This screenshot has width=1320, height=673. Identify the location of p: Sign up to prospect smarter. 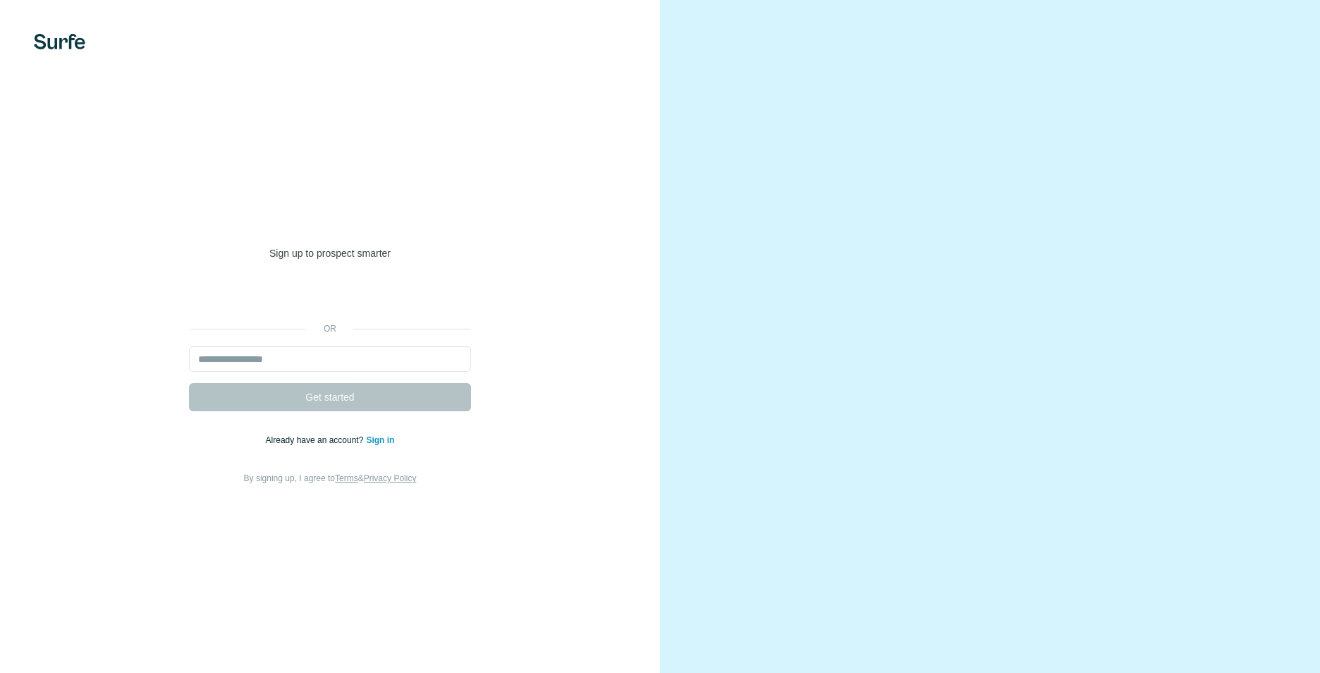
(330, 253).